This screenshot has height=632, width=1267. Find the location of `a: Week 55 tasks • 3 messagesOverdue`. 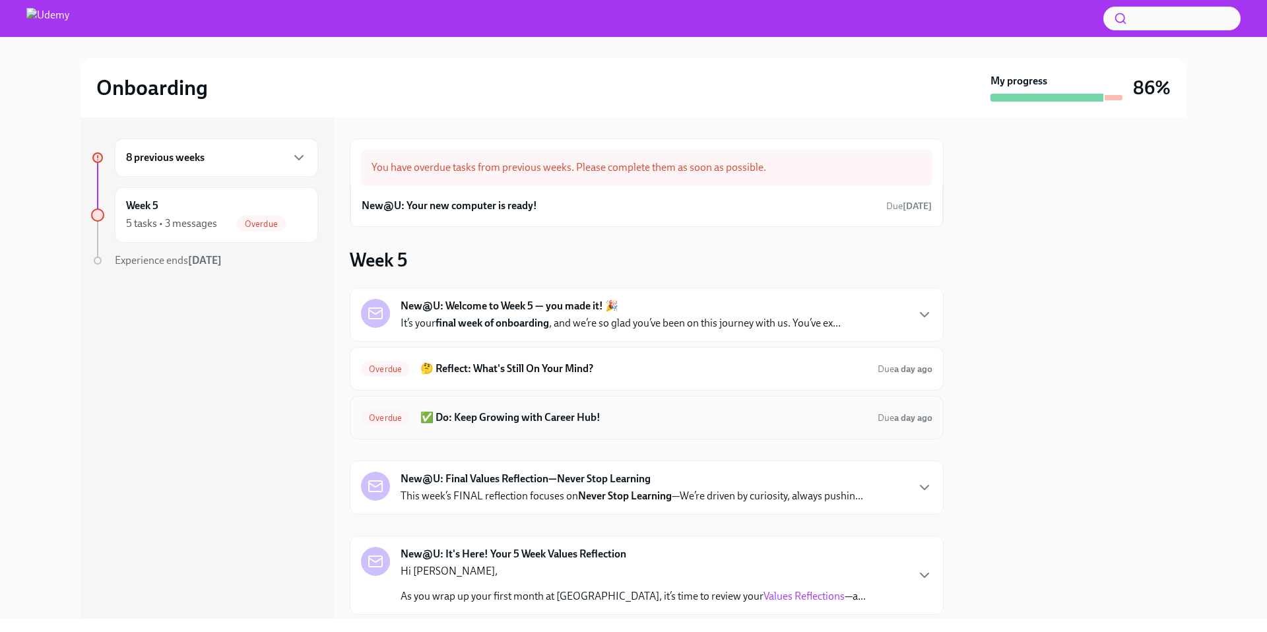

a: Week 55 tasks • 3 messagesOverdue is located at coordinates (205, 215).